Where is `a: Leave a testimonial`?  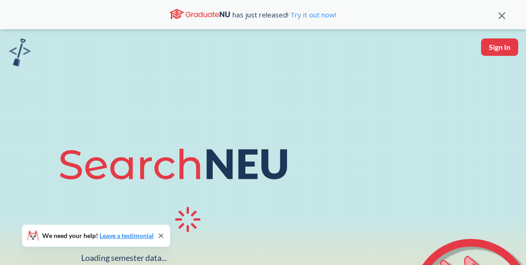
a: Leave a testimonial is located at coordinates (127, 236).